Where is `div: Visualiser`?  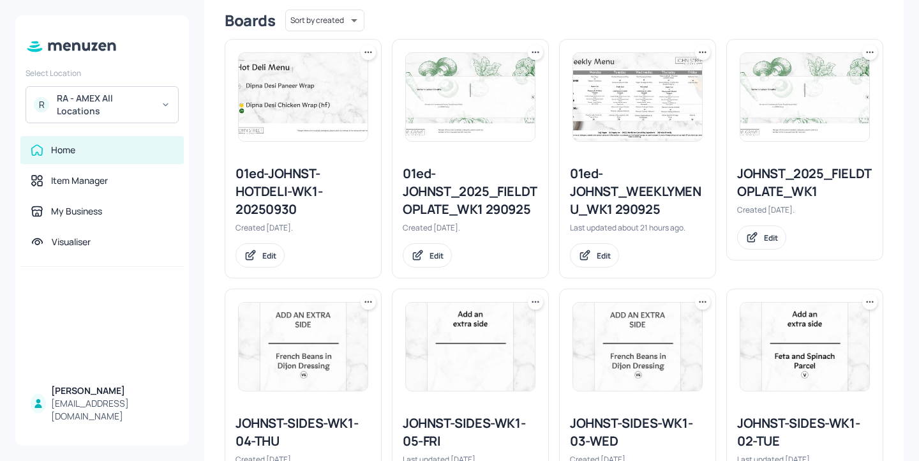
div: Visualiser is located at coordinates (71, 242).